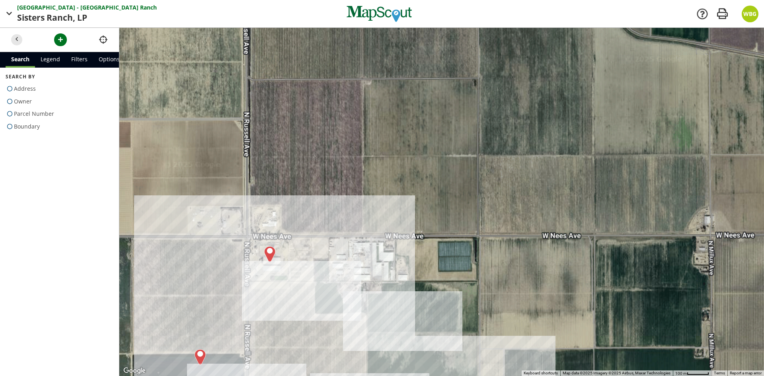 This screenshot has height=376, width=764. Describe the element at coordinates (680, 373) in the screenshot. I see `span: 100 m` at that location.